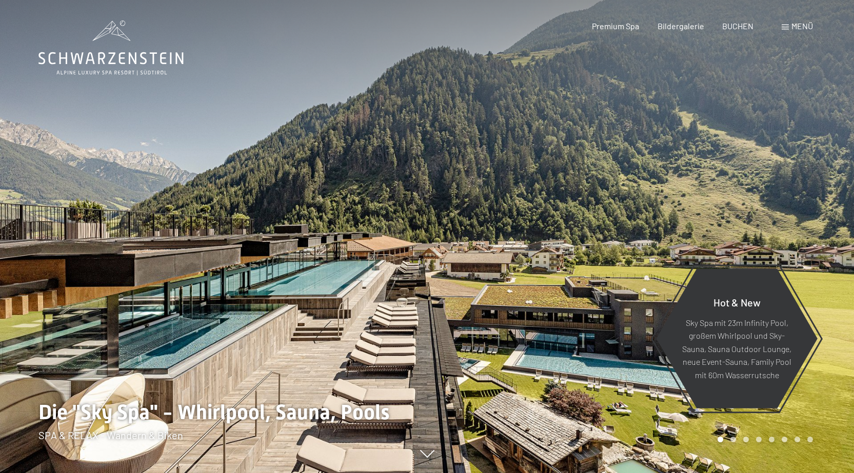 The width and height of the screenshot is (854, 473). Describe the element at coordinates (810, 440) in the screenshot. I see `div: Carousel Page 8` at that location.